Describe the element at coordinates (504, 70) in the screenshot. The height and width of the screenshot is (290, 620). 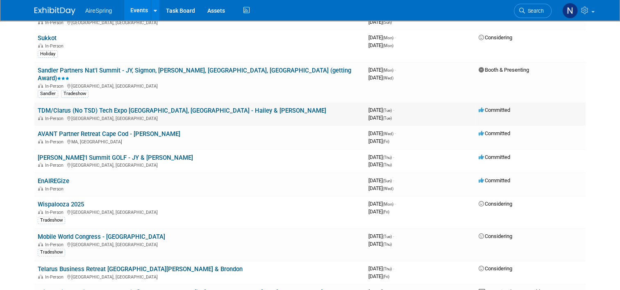
I see `span: Booth & Presenting` at that location.